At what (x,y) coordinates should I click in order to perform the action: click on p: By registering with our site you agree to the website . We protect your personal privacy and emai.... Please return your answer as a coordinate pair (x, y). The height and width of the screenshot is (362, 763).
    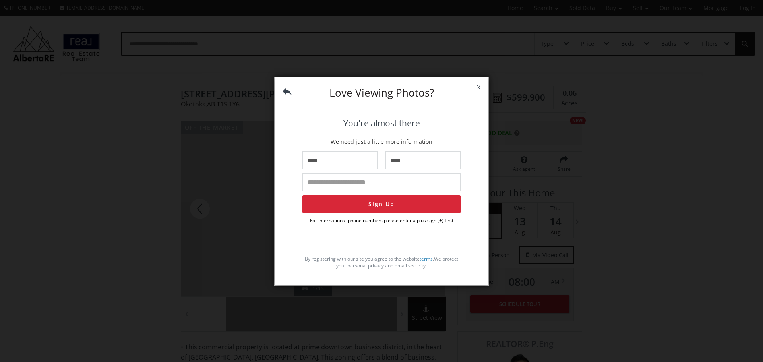
    Looking at the image, I should click on (381, 262).